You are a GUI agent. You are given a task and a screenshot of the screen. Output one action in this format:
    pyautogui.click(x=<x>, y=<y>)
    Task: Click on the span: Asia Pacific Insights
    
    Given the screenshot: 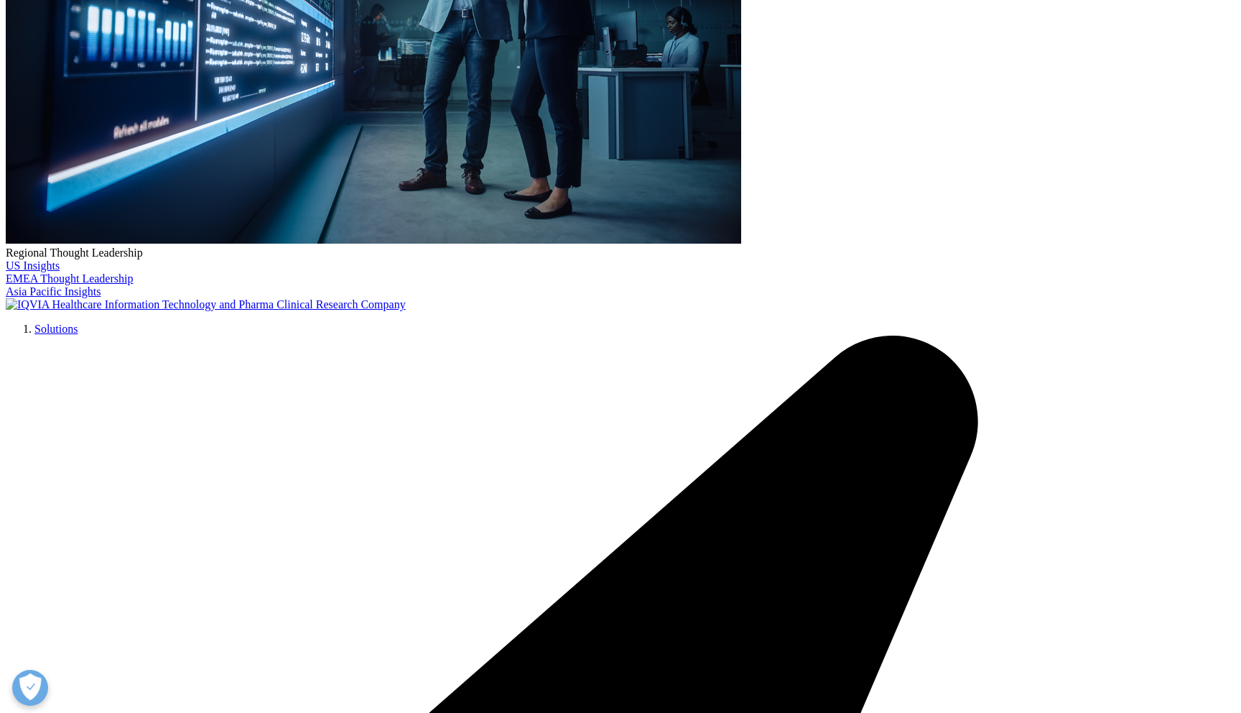 What is the action you would take?
    pyautogui.click(x=53, y=291)
    